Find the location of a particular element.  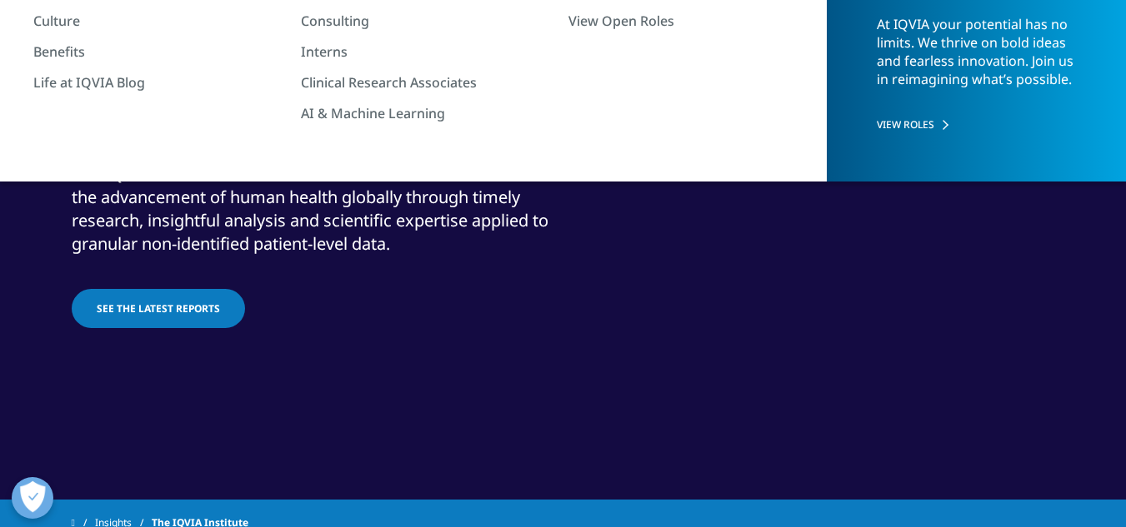

a: AI & Machine Learning is located at coordinates (426, 113).